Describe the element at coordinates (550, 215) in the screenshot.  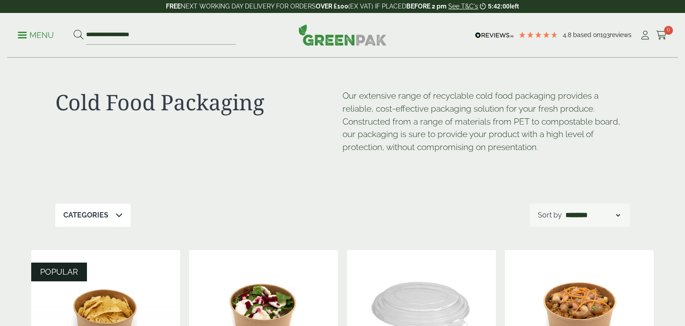
I see `p: Sort by` at that location.